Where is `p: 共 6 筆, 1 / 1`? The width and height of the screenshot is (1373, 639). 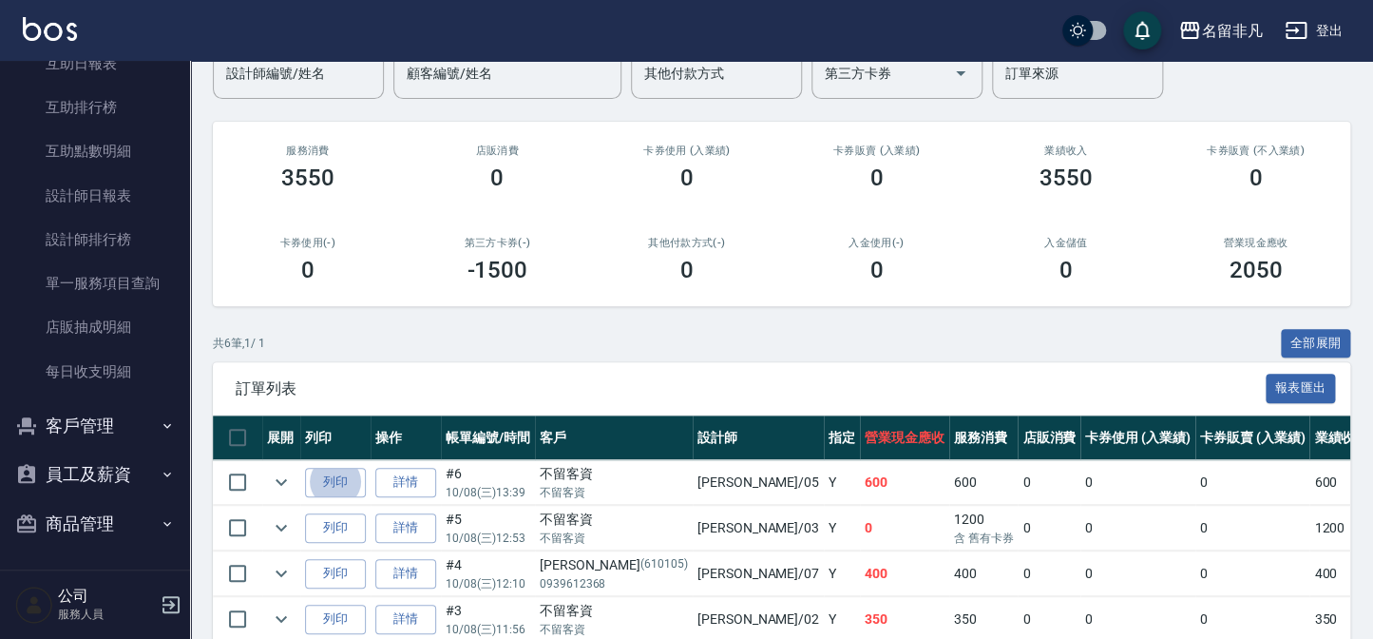
p: 共 6 筆, 1 / 1 is located at coordinates (239, 343).